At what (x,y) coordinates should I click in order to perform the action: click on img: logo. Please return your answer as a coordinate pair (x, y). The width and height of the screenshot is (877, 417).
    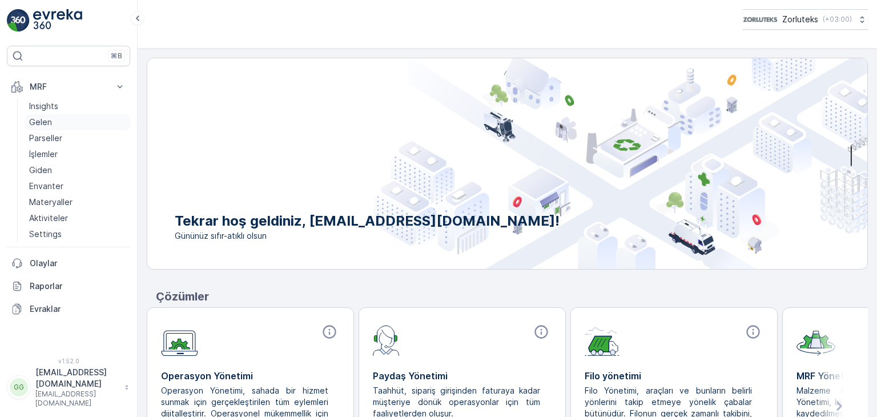
    Looking at the image, I should click on (18, 21).